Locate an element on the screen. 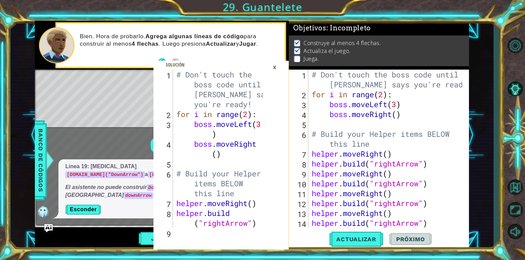 The height and width of the screenshot is (260, 525). button: Sonido apagado is located at coordinates (515, 232).